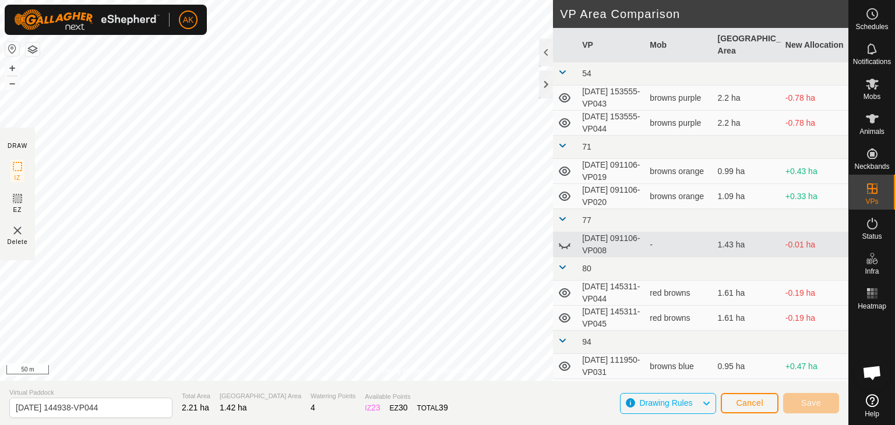 The image size is (895, 425). Describe the element at coordinates (196, 396) in the screenshot. I see `span: Total Area` at that location.